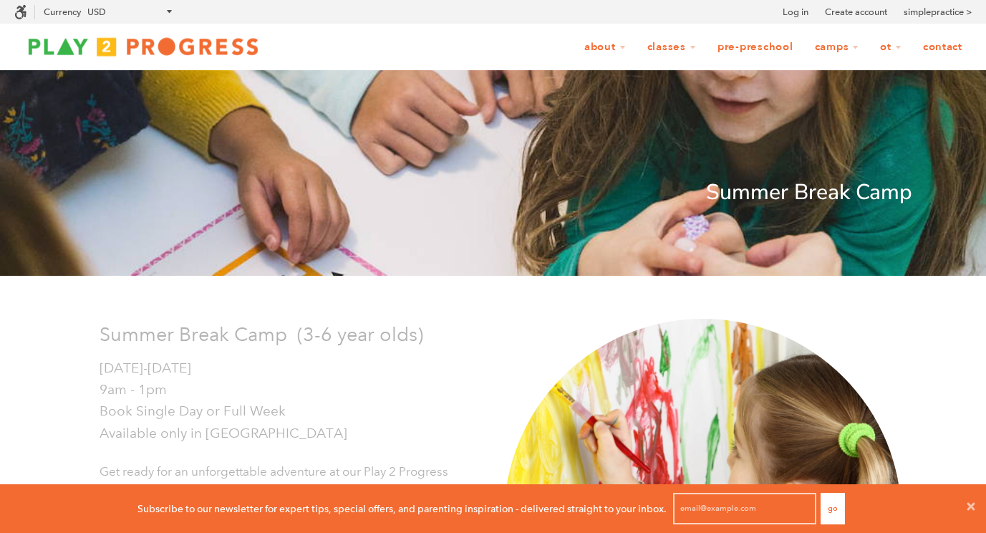  What do you see at coordinates (261, 334) in the screenshot?
I see `span: Summer Break Camp (3-6 year olds)` at bounding box center [261, 334].